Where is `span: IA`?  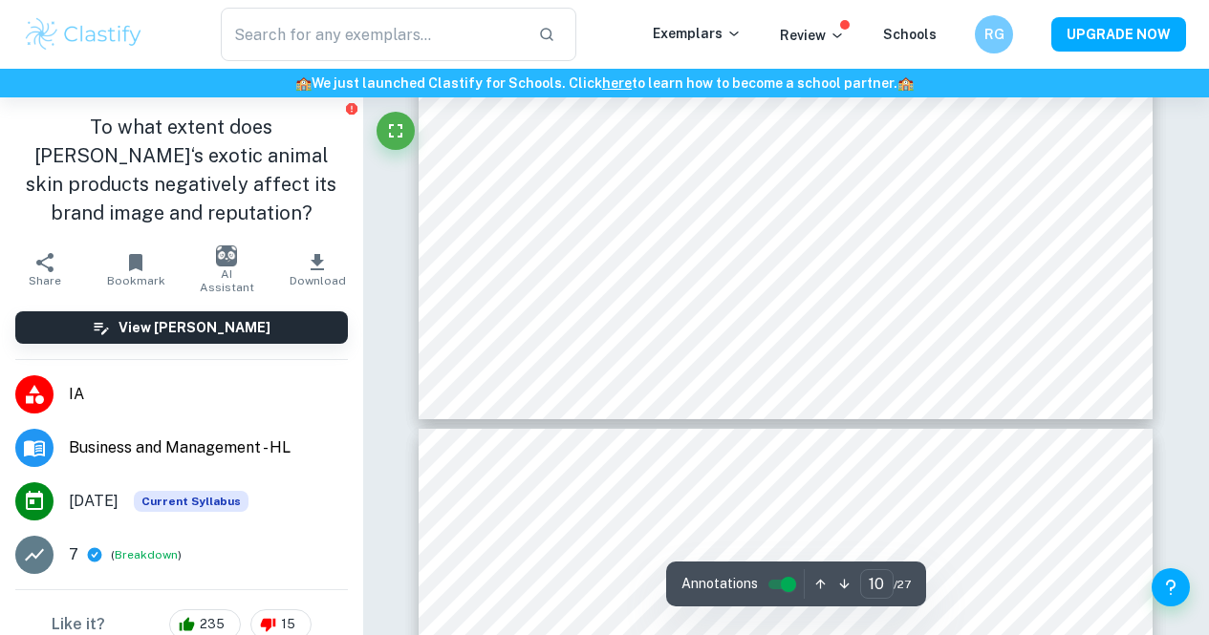 span: IA is located at coordinates (208, 395).